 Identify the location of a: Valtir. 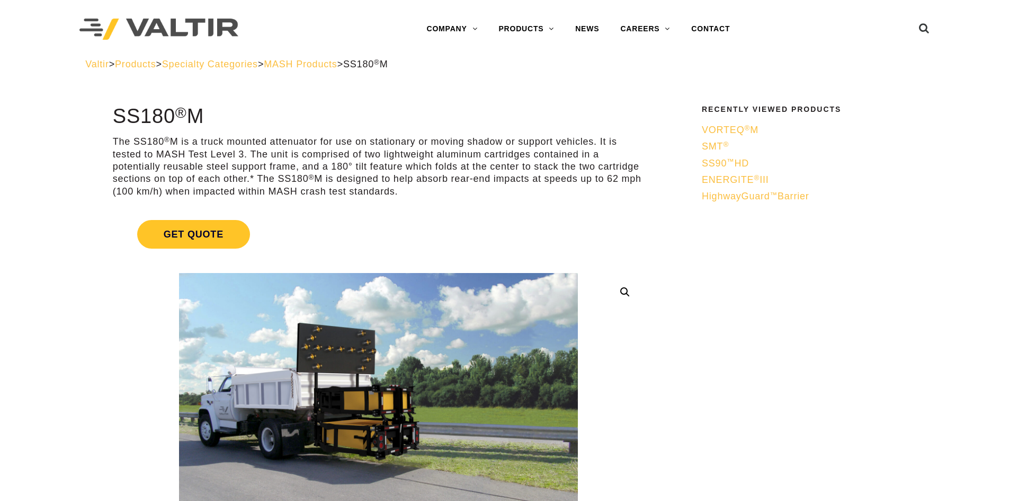
(97, 64).